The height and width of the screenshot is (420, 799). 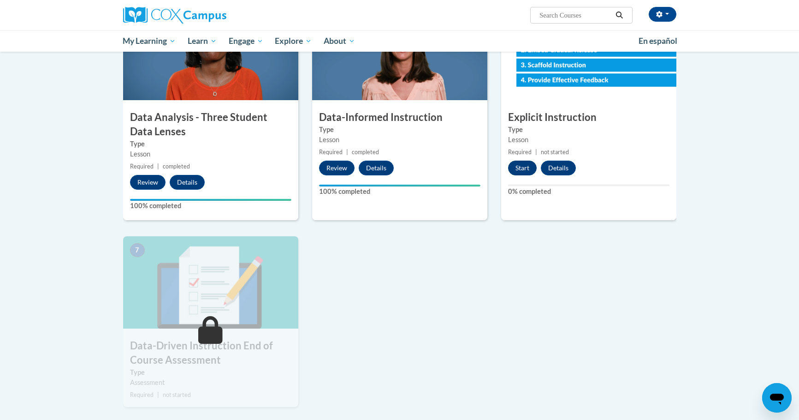 I want to click on a: Cox Campus, so click(x=211, y=15).